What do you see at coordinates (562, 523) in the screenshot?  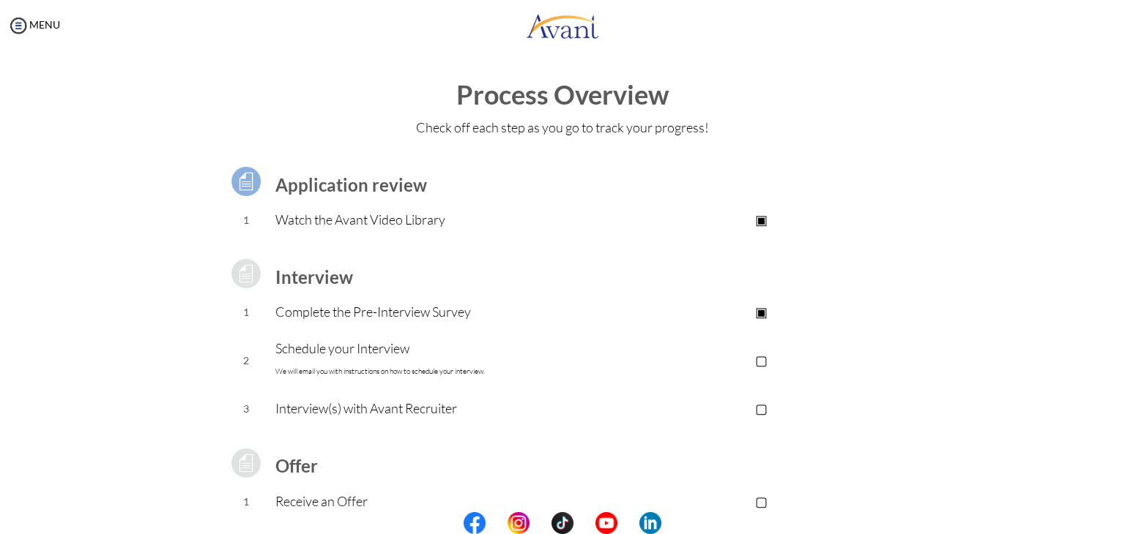 I see `img: tt.png` at bounding box center [562, 523].